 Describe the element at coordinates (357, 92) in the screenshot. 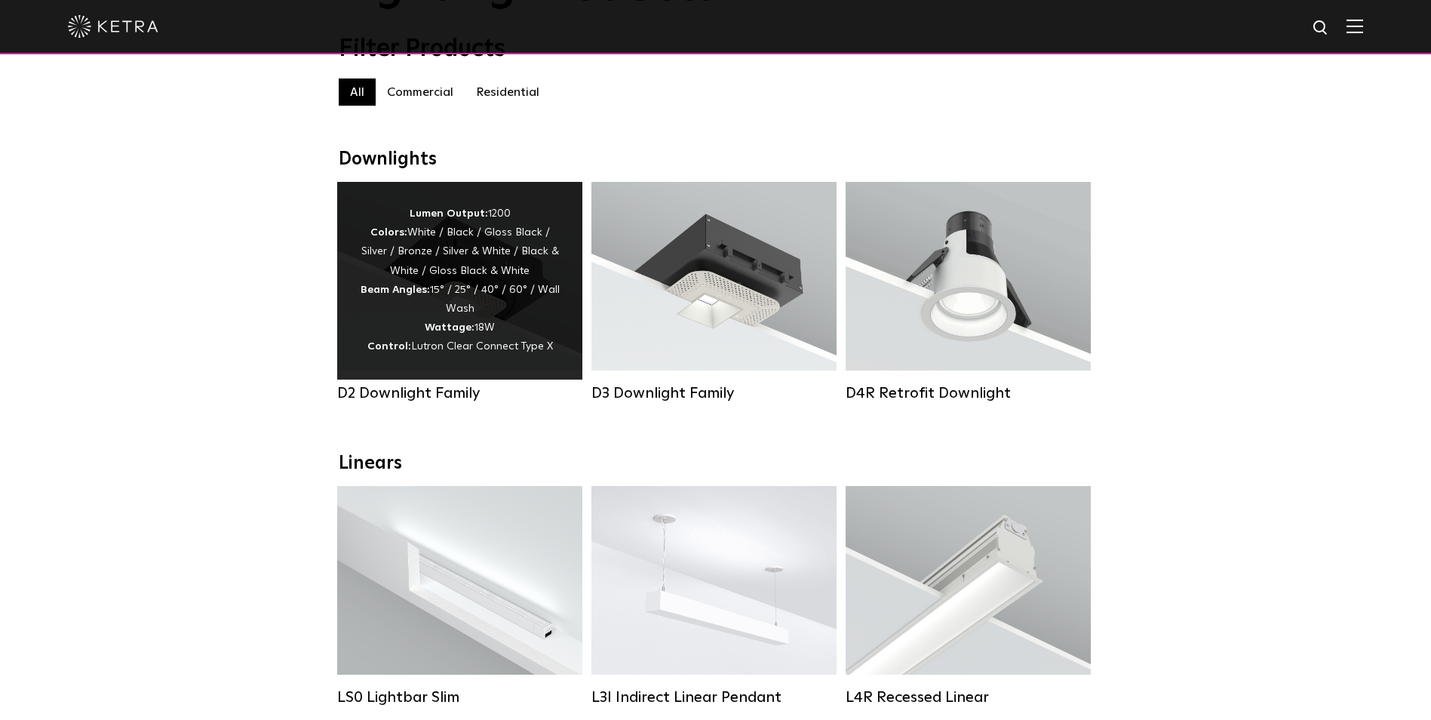

I see `label: All` at that location.